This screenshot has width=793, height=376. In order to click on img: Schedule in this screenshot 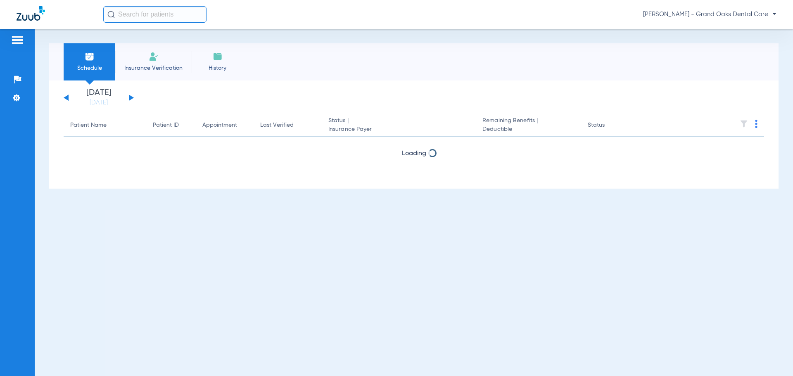, I will do `click(90, 57)`.